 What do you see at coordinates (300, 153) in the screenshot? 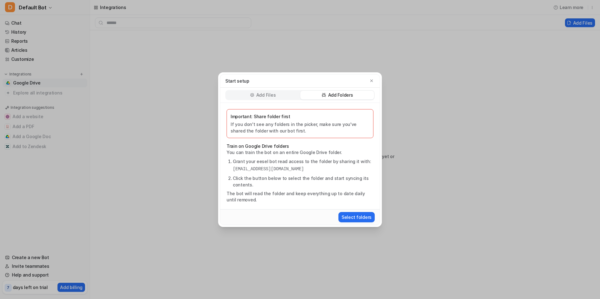
I see `p: You can train the bot on an entire Google Drive folder.` at bounding box center [300, 153].